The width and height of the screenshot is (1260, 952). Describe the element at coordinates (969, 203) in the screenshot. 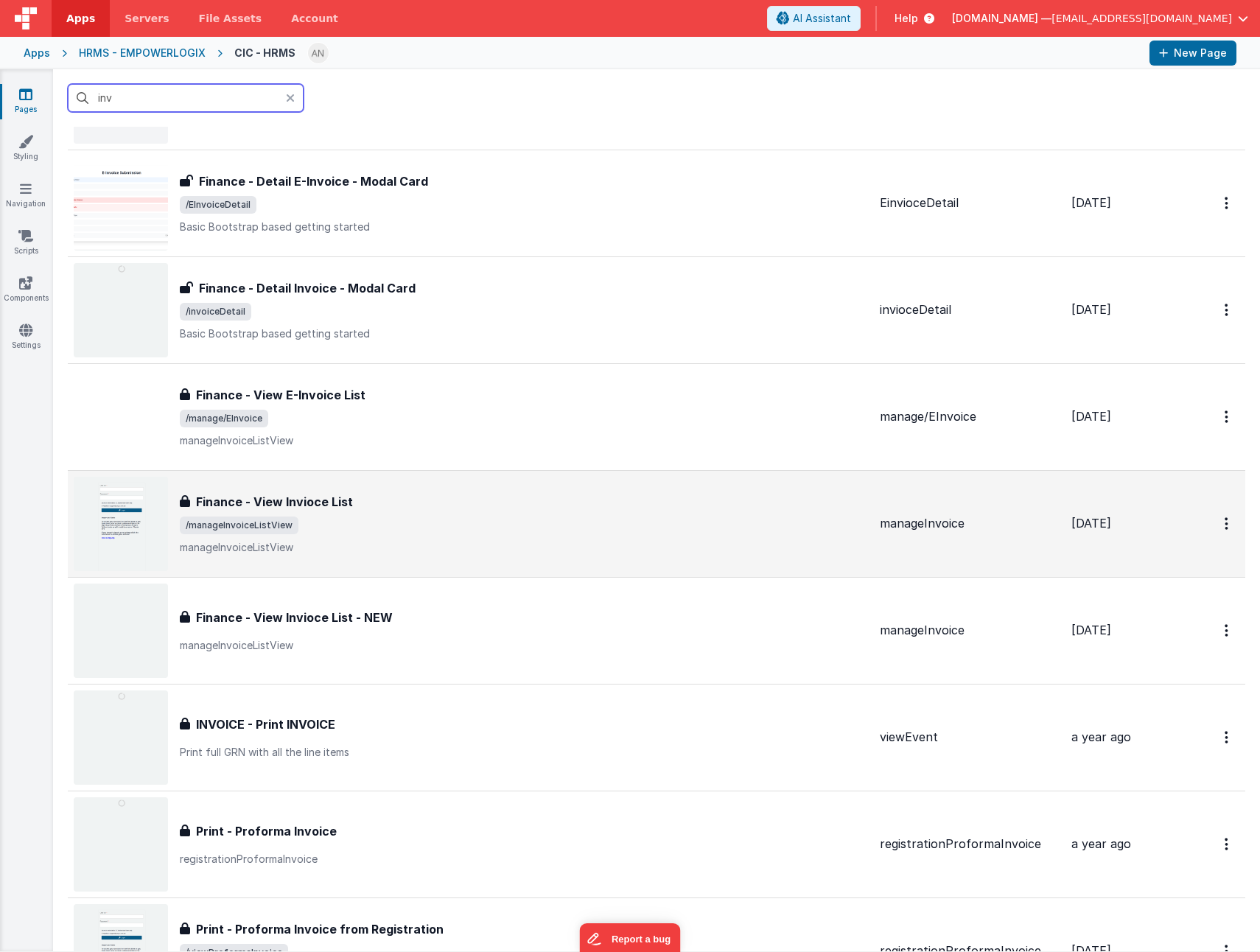

I see `div: EinvioceDetail` at that location.